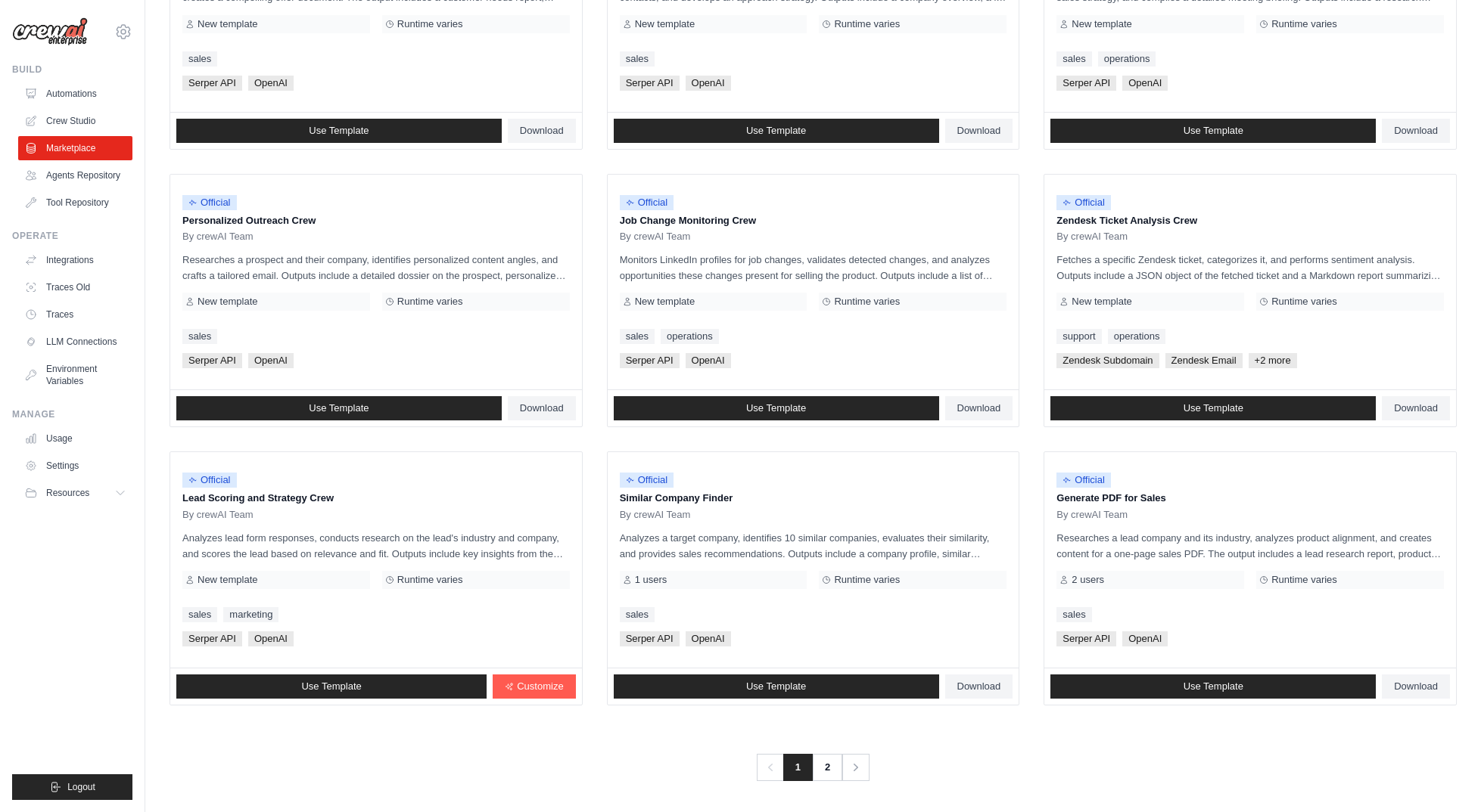  What do you see at coordinates (1204, 361) in the screenshot?
I see `span: Zendesk Email` at bounding box center [1204, 361].